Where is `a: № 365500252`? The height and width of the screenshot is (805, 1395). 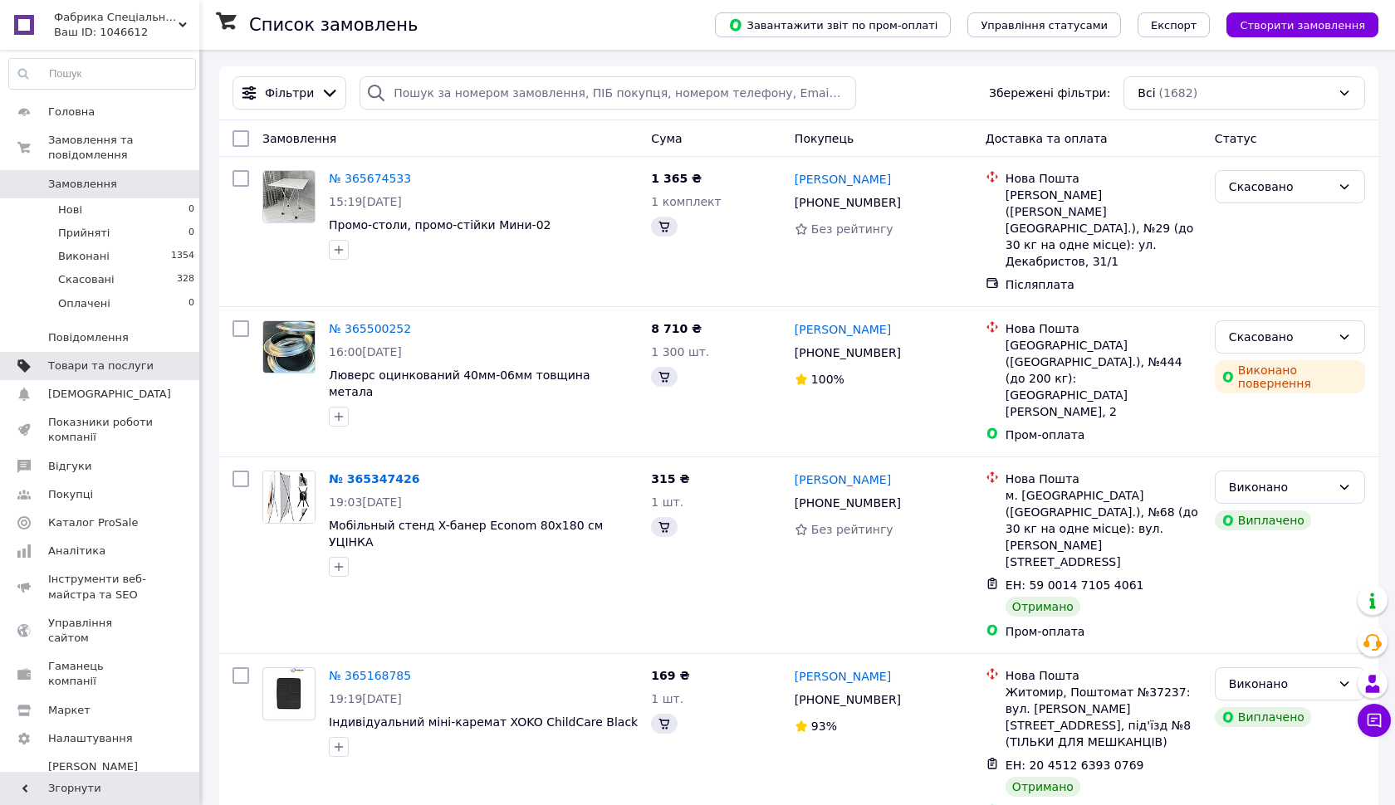 a: № 365500252 is located at coordinates (370, 329).